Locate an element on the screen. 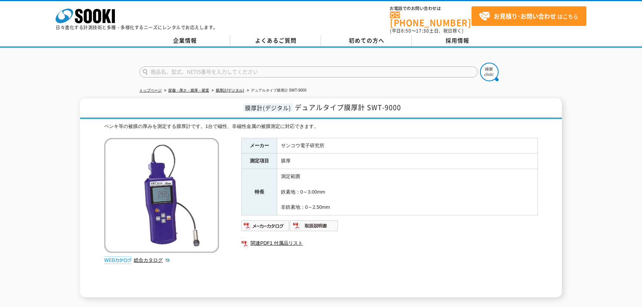  th: 測定項目 is located at coordinates (260, 161).